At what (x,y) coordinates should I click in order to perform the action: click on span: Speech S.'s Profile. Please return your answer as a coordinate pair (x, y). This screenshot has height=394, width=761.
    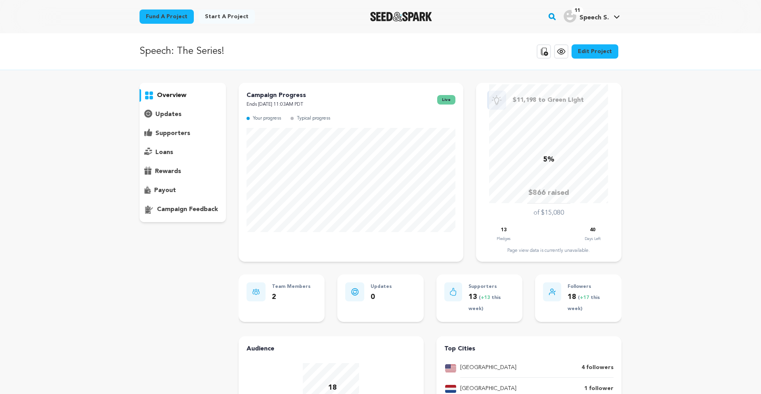
    Looking at the image, I should click on (591, 17).